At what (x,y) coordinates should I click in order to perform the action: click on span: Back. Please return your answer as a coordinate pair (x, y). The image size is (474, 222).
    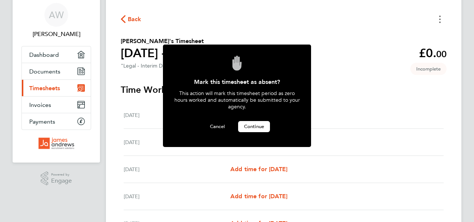
    Looking at the image, I should click on (135, 19).